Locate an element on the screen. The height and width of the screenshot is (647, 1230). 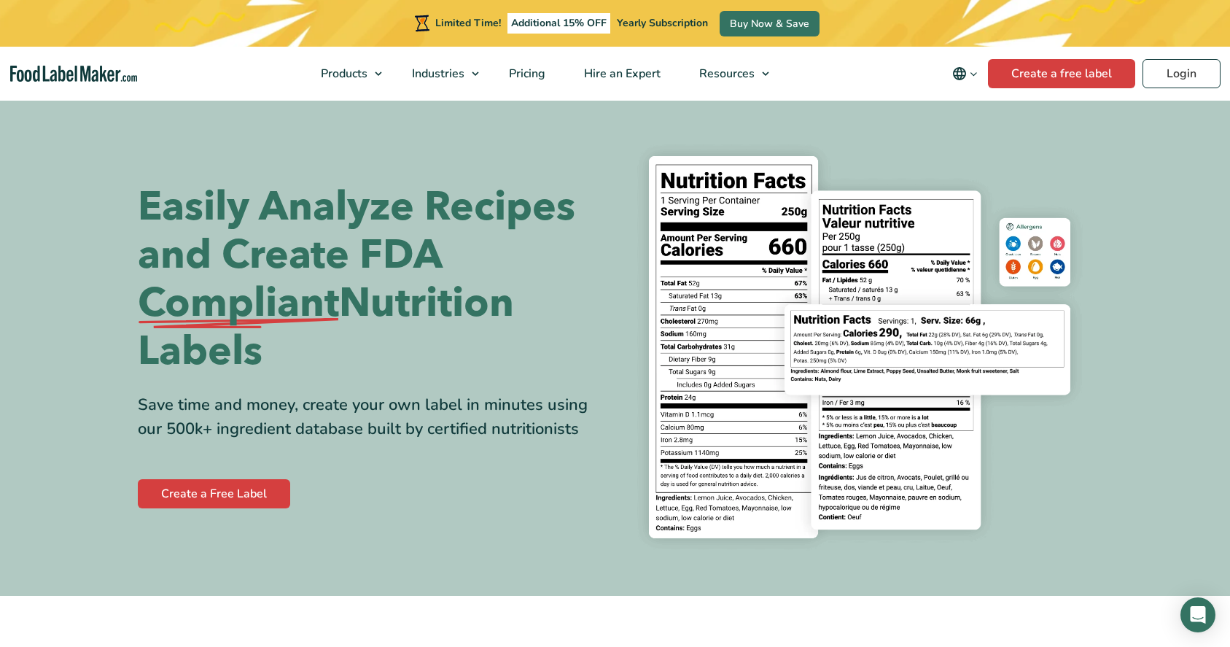
a: Food Label Maker homepage is located at coordinates (74, 74).